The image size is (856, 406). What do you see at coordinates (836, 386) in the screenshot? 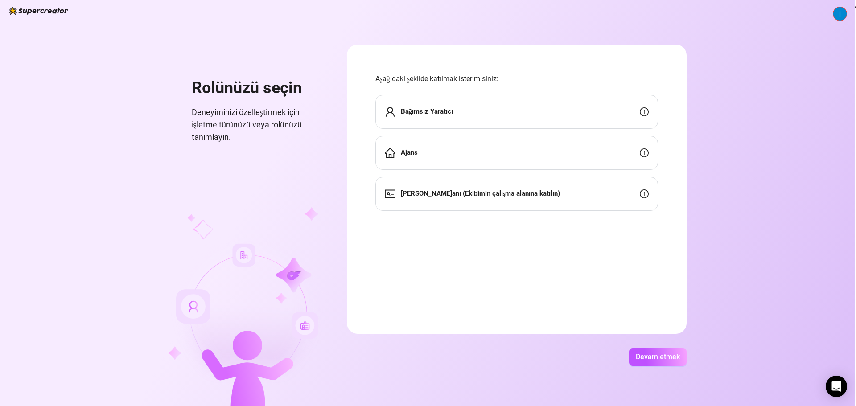
I see `div: Intercom Messenger'ı açın` at bounding box center [836, 386].